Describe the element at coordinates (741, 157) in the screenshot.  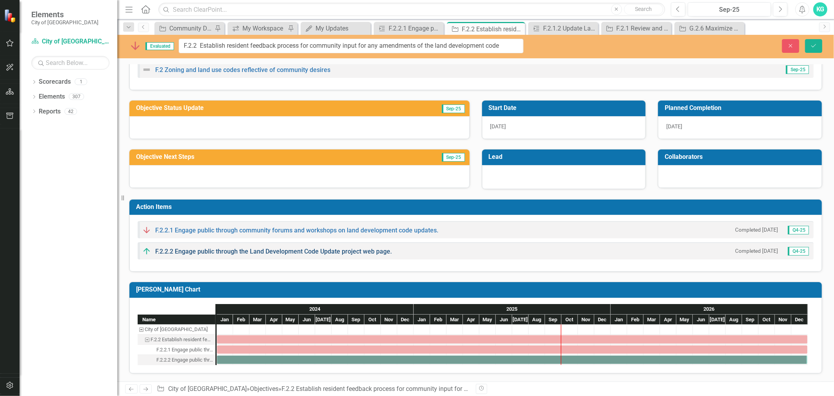
I see `h3: Collaborators` at that location.